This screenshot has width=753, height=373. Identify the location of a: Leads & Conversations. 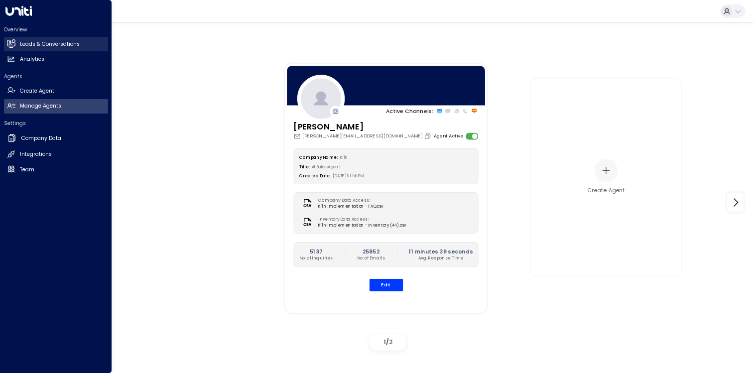
(56, 44).